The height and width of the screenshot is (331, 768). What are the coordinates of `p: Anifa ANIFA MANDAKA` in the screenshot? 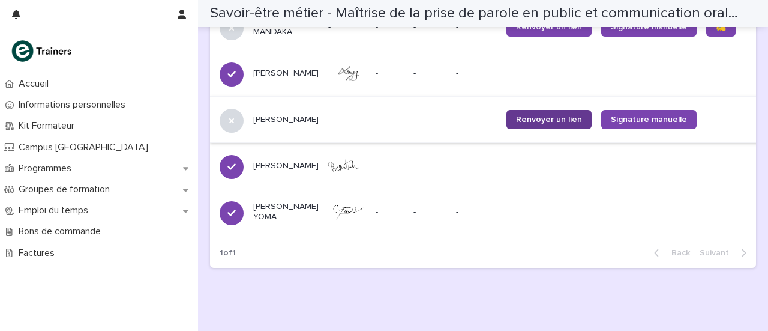 It's located at (286, 27).